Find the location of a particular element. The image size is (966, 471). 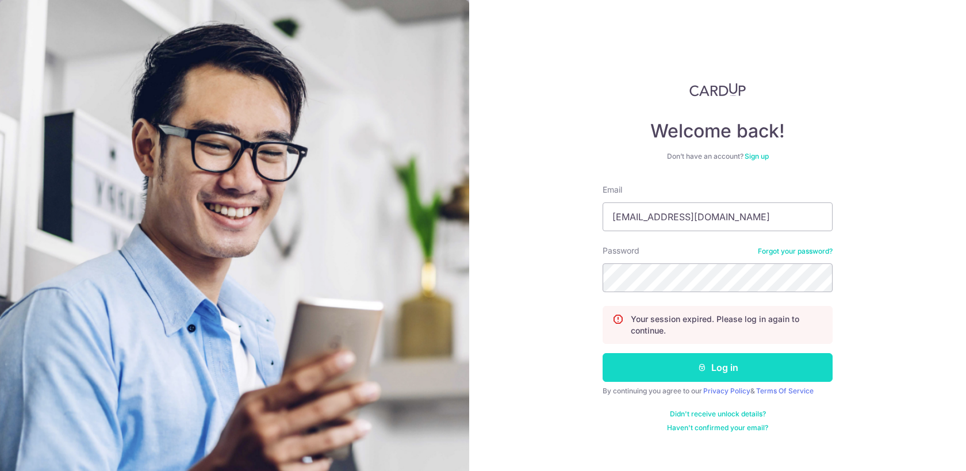

button: Log in is located at coordinates (718, 368).